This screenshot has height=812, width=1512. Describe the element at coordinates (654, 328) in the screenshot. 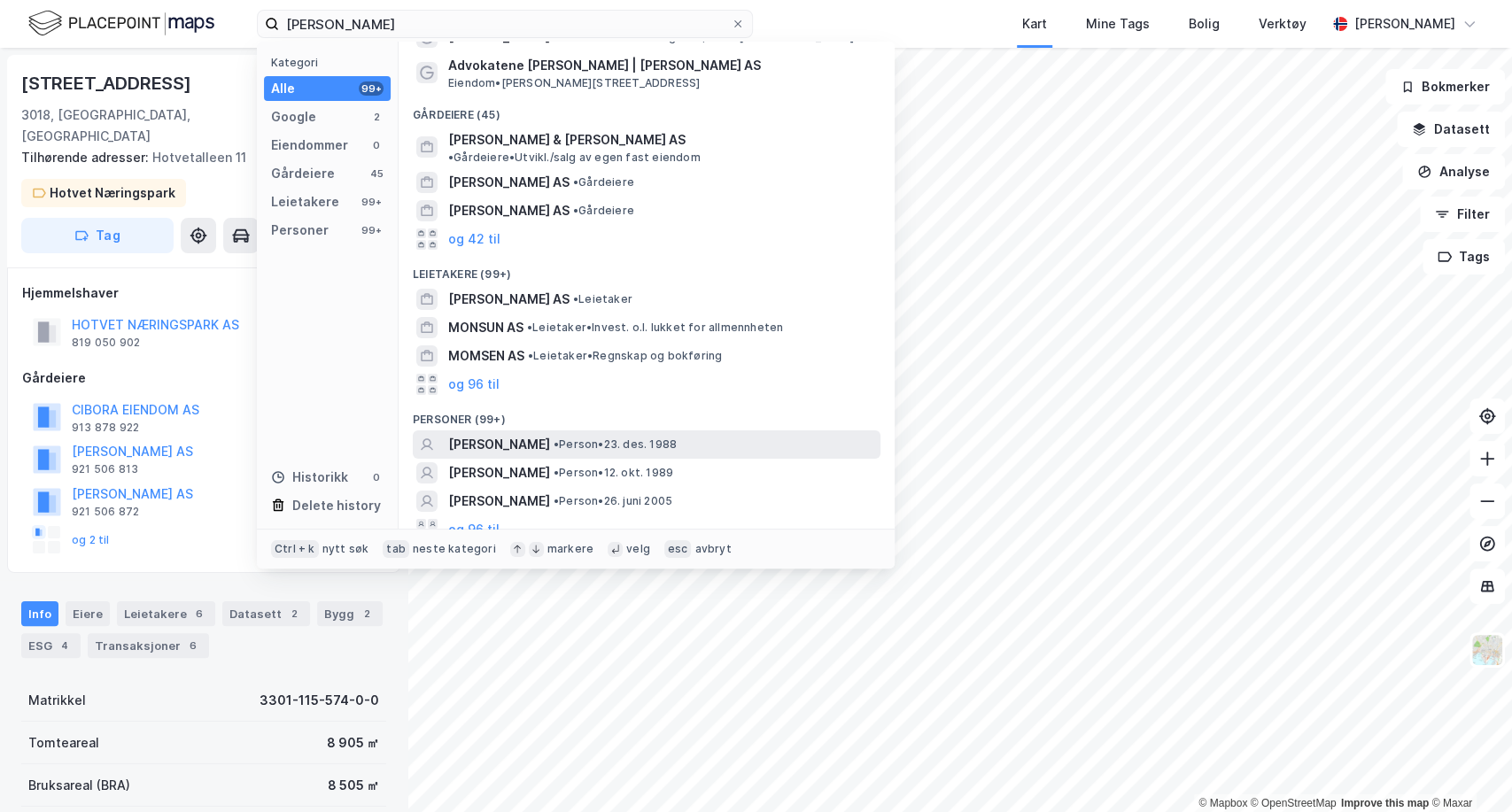

I see `span: Leietaker • Invest. o.l. lukket for allmennheten` at that location.